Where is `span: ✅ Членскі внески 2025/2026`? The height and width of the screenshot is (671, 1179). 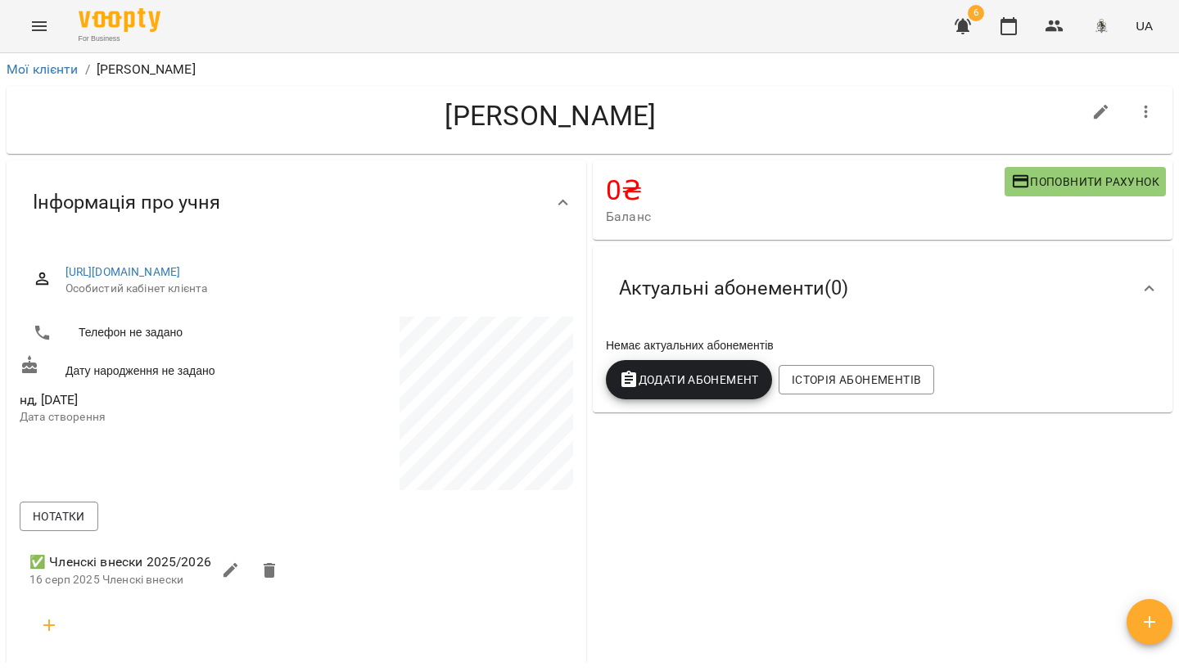 span: ✅ Членскі внески 2025/2026 is located at coordinates (120, 563).